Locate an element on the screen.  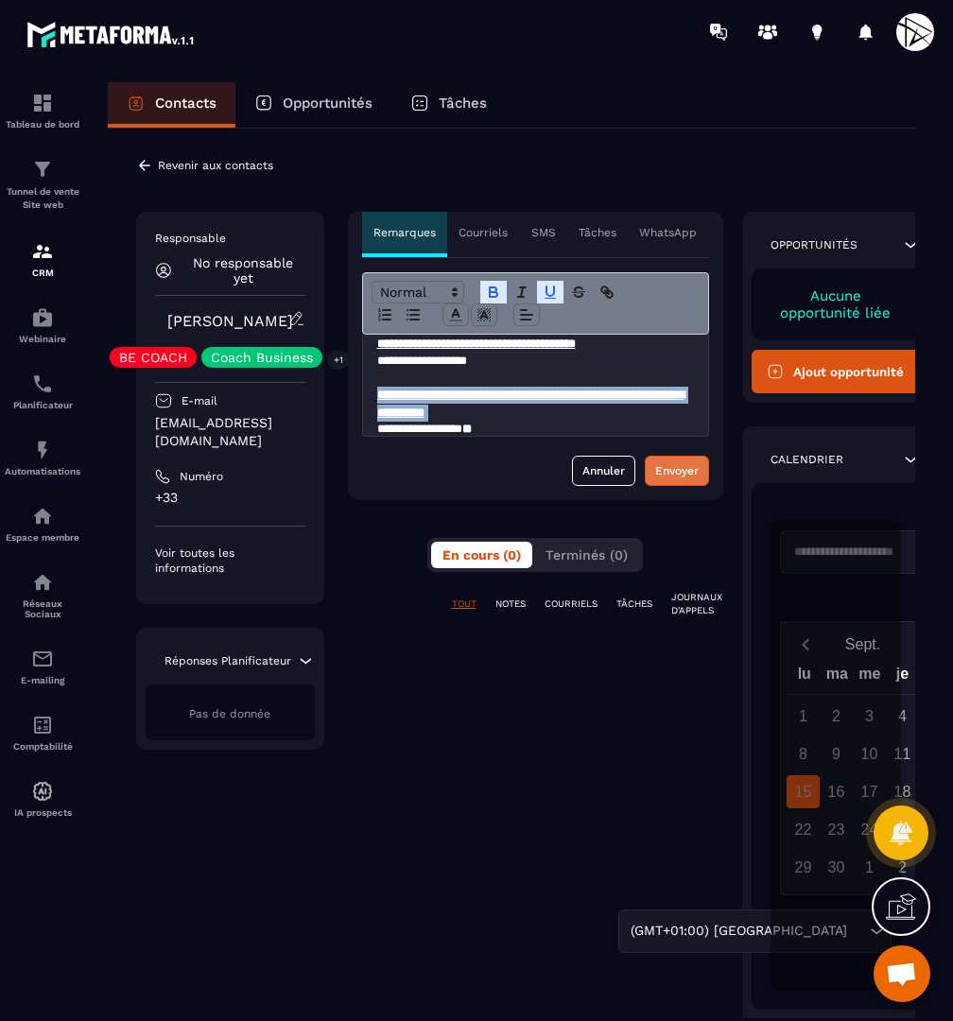
p: WhatsApp is located at coordinates (668, 233).